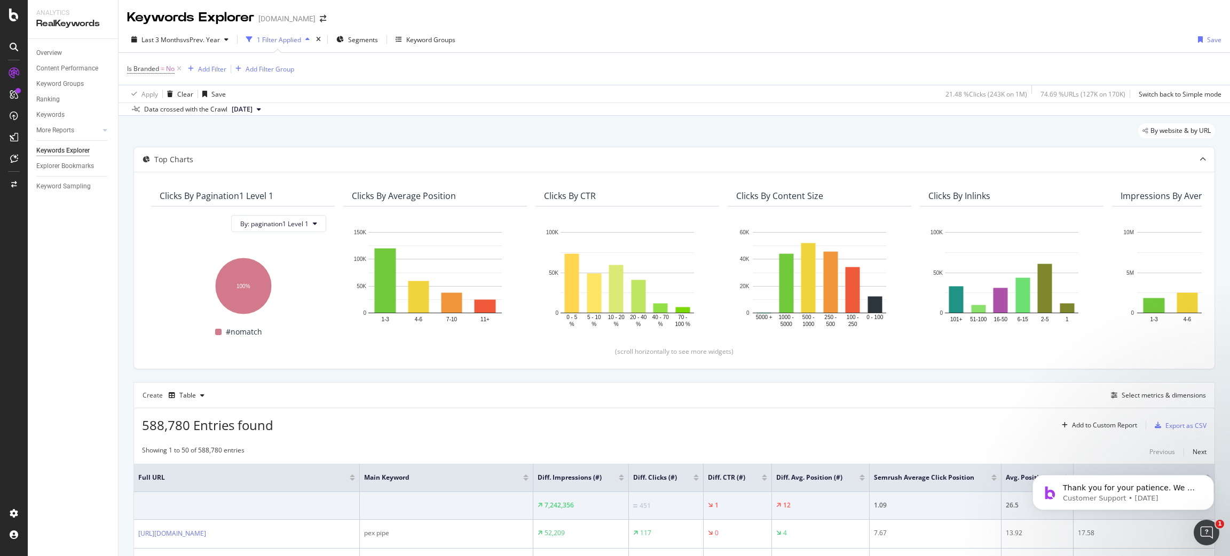  What do you see at coordinates (979, 319) in the screenshot?
I see `text: 51-100` at bounding box center [979, 319].